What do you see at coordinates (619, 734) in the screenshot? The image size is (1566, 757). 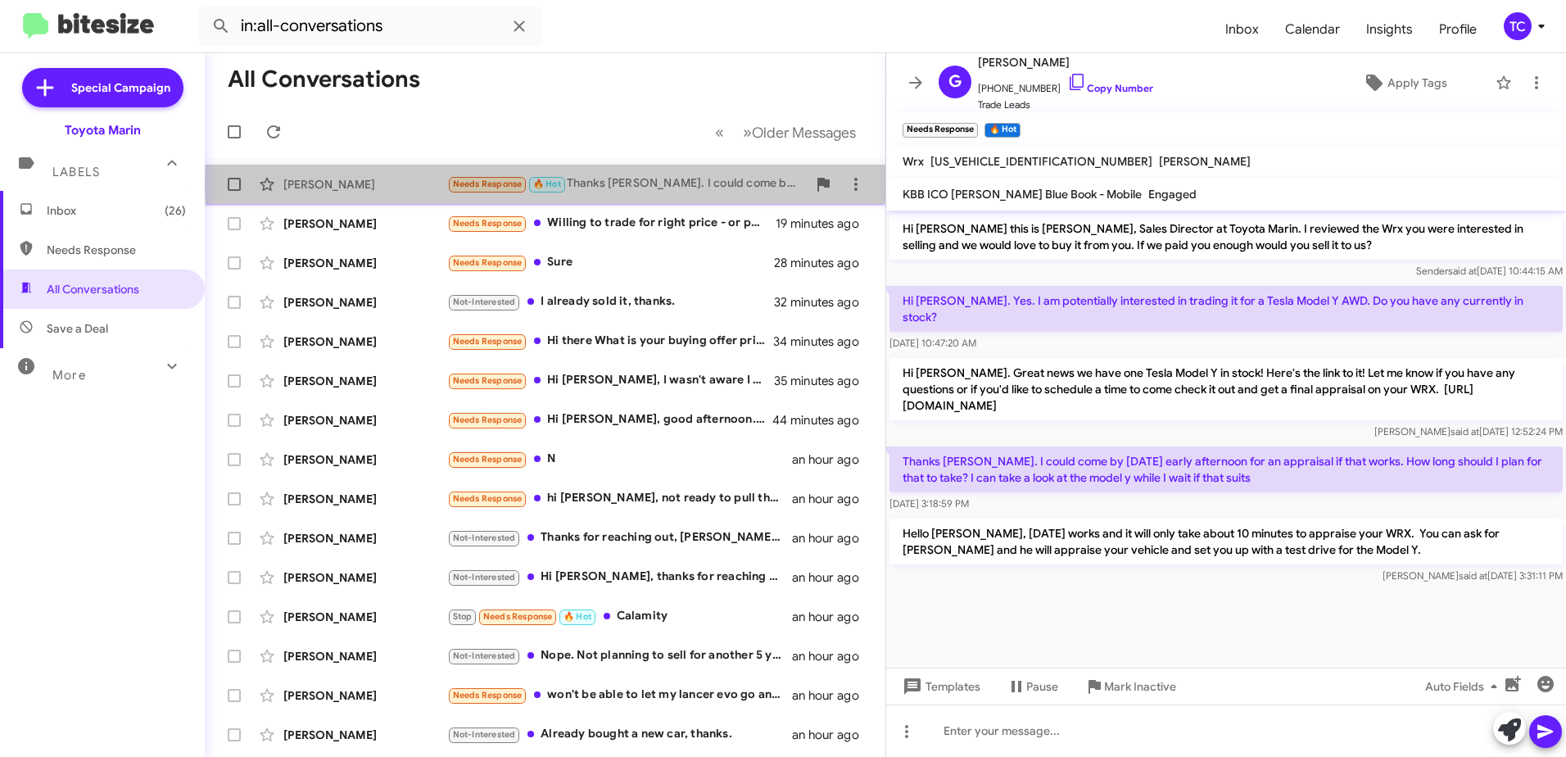 I see `div: Already bought a new car, thanks.` at bounding box center [619, 734].